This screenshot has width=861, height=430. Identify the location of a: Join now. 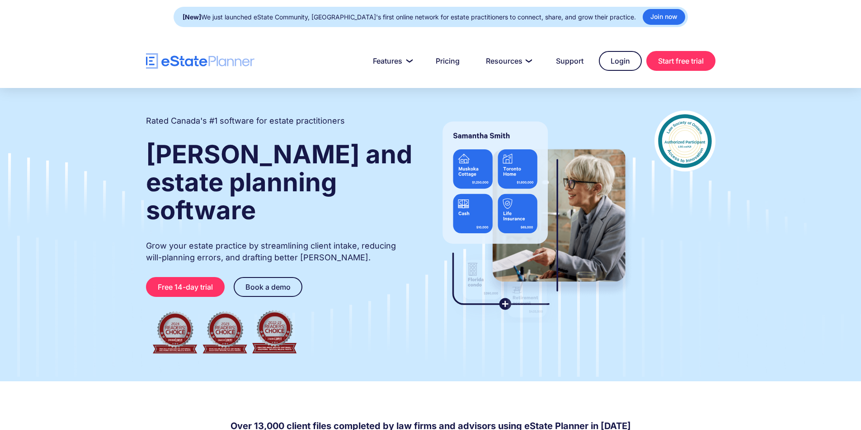
(664, 17).